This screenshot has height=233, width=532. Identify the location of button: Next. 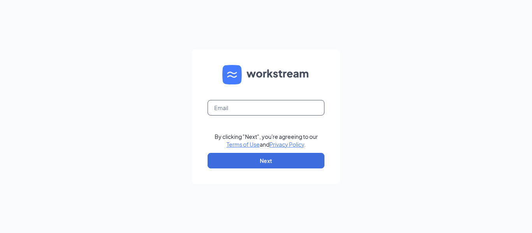
(266, 161).